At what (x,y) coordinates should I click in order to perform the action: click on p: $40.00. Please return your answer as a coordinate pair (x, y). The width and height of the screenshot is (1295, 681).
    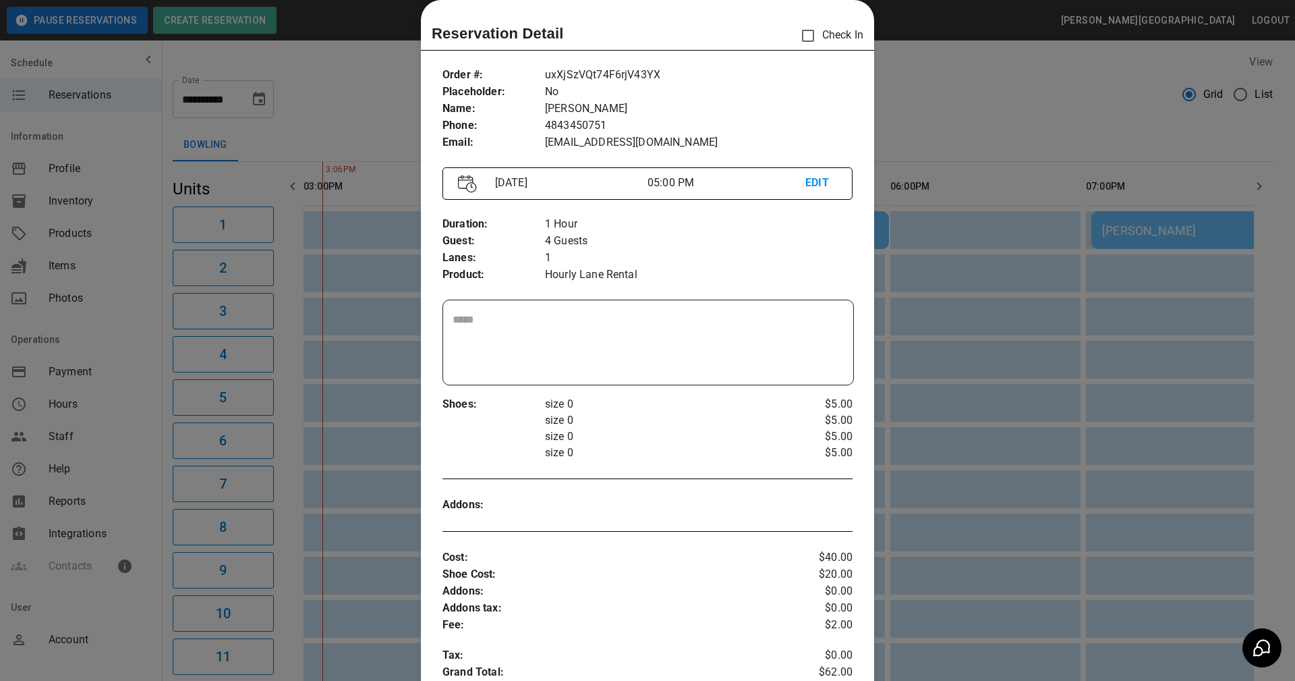
    Looking at the image, I should click on (818, 557).